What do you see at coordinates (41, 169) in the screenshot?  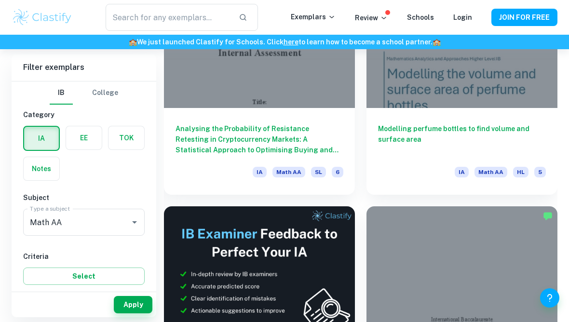 I see `button: Notes` at bounding box center [41, 169].